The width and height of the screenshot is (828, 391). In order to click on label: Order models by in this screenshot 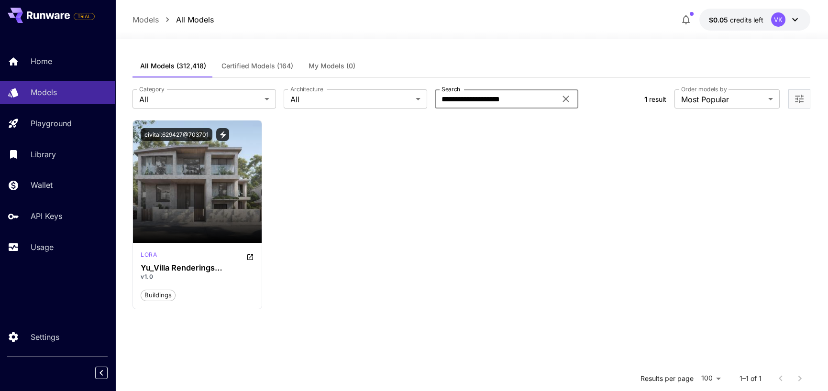, I will do `click(704, 89)`.